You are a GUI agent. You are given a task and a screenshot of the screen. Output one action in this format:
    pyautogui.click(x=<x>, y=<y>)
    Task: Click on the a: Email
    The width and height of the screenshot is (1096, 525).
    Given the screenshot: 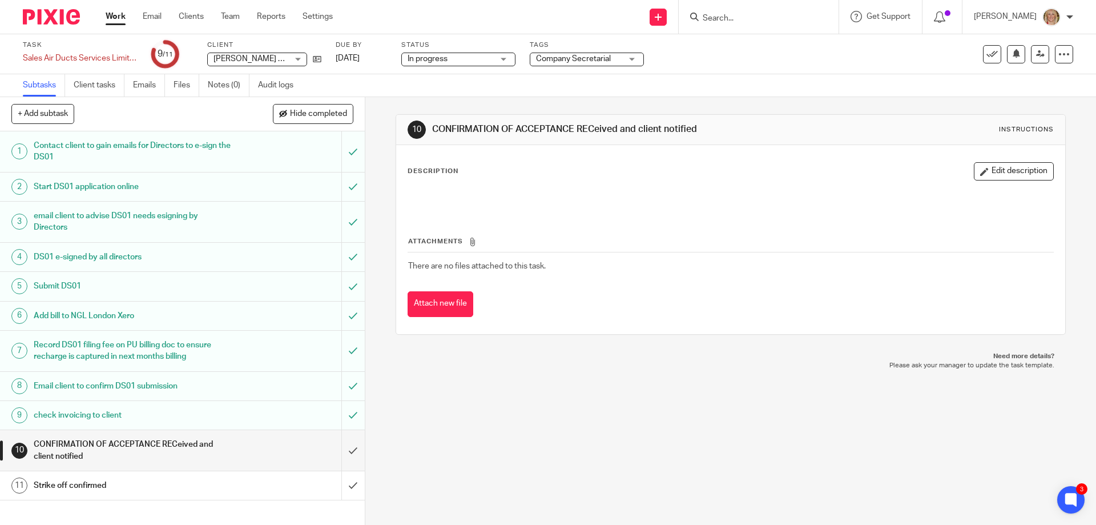 What is the action you would take?
    pyautogui.click(x=152, y=17)
    